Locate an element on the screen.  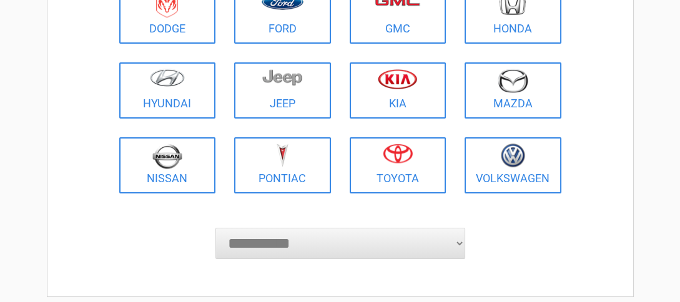
img: hyundai is located at coordinates (167, 77).